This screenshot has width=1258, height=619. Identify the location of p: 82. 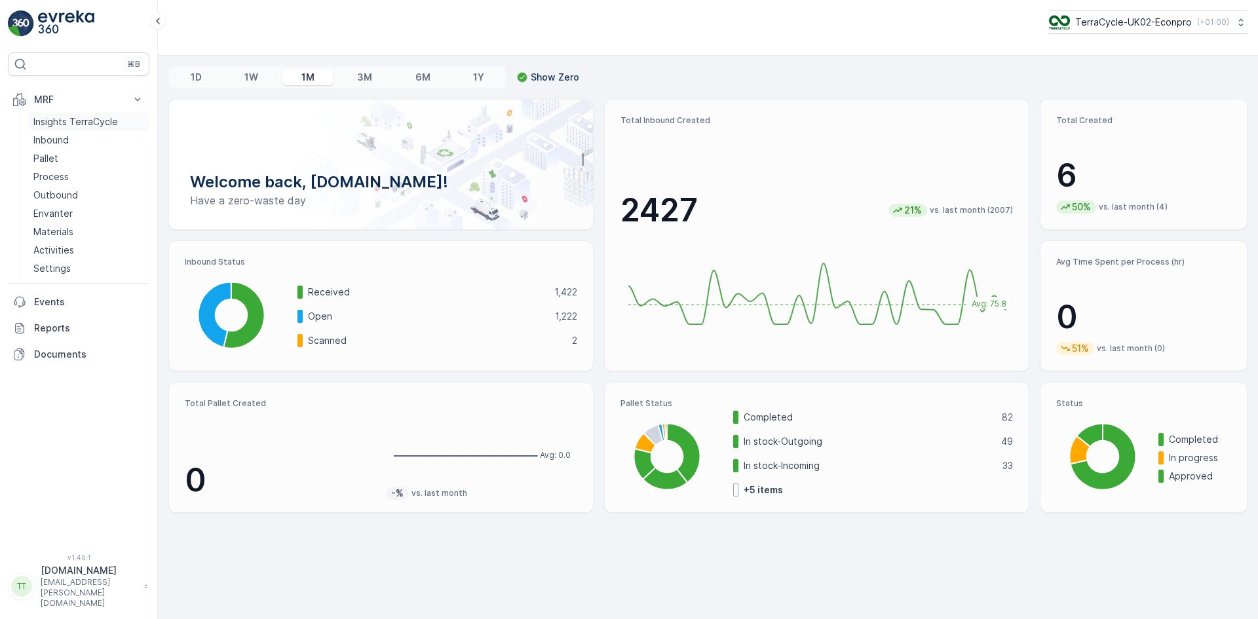
(1007, 417).